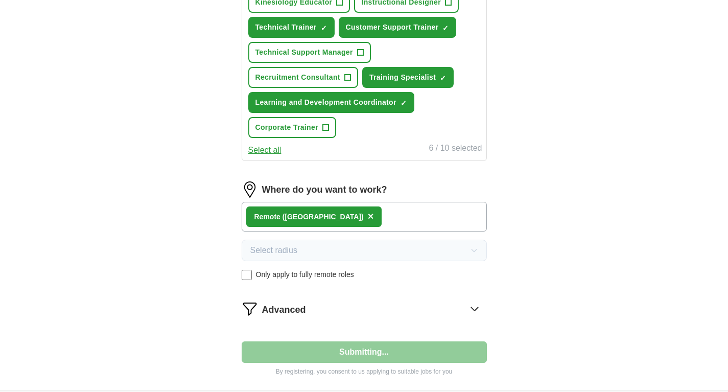  I want to click on label: Where do you want to work?, so click(324, 190).